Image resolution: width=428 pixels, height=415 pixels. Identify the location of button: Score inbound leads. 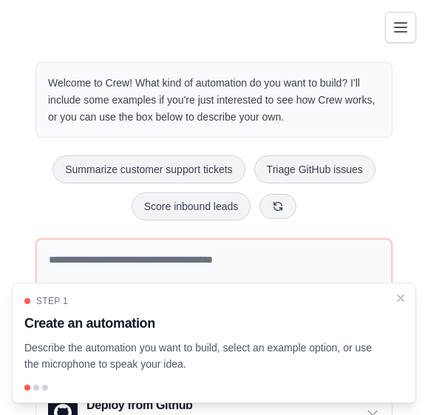
(192, 206).